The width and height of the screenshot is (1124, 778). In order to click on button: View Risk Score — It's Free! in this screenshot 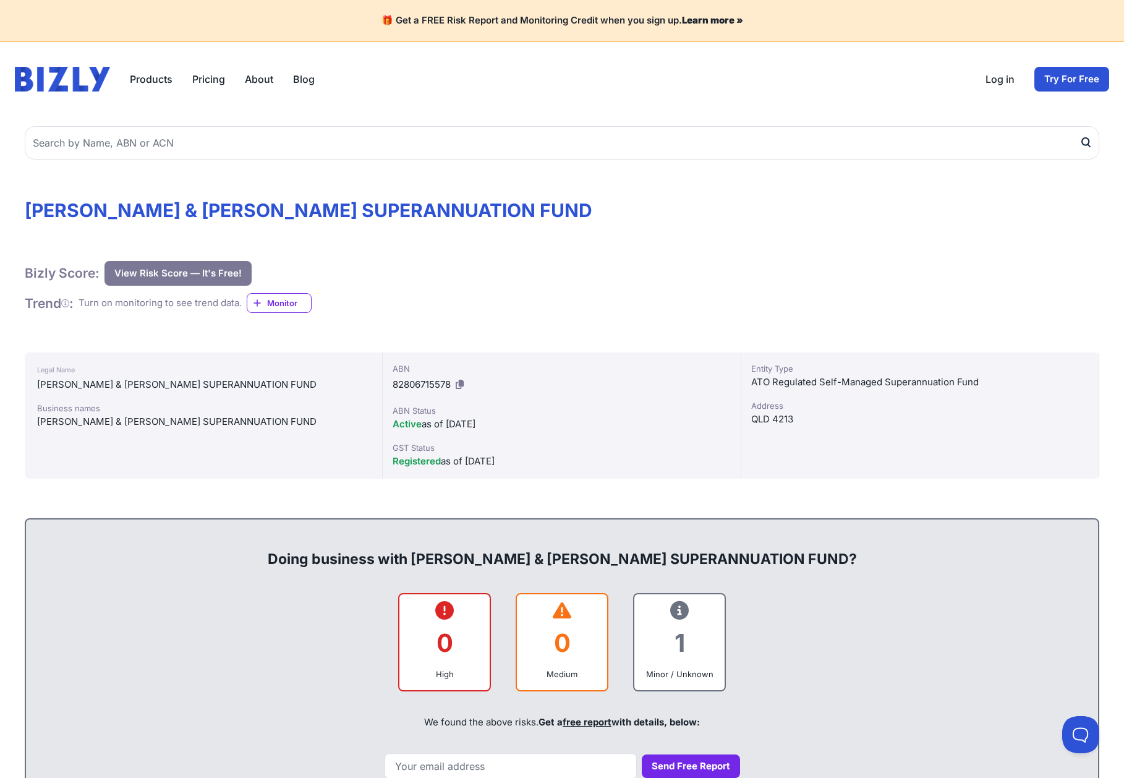, I will do `click(178, 273)`.